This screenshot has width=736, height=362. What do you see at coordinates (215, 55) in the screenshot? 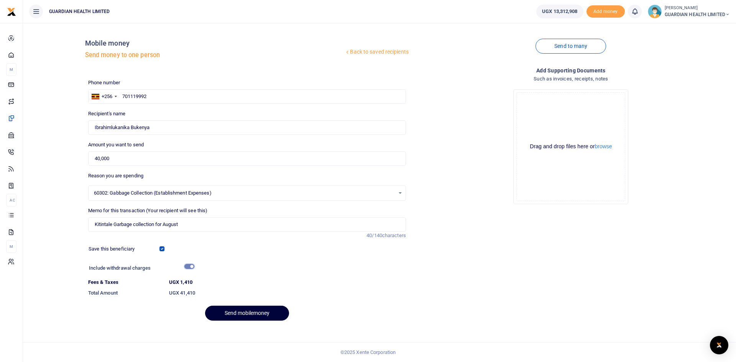
I see `h5: Send money to one person` at bounding box center [215, 55].